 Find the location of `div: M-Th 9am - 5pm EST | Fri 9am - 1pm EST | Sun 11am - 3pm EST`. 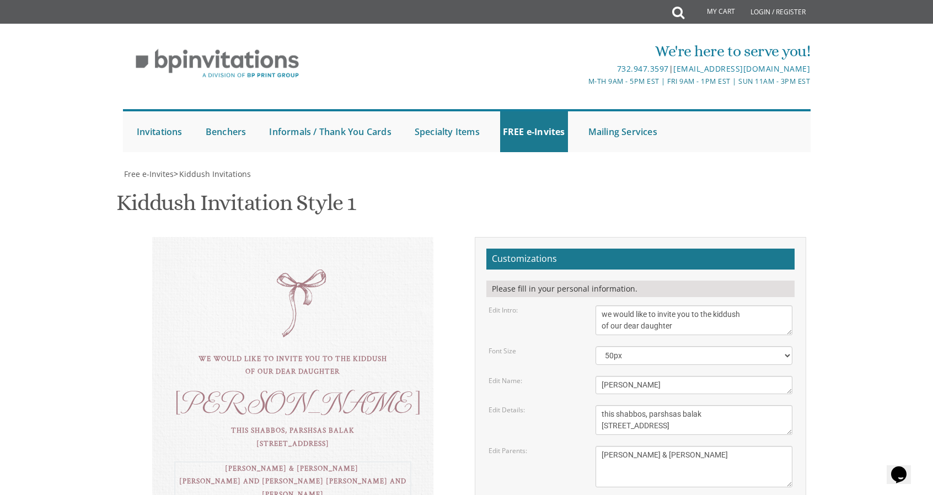

div: M-Th 9am - 5pm EST | Fri 9am - 1pm EST | Sun 11am - 3pm EST is located at coordinates (581, 81).